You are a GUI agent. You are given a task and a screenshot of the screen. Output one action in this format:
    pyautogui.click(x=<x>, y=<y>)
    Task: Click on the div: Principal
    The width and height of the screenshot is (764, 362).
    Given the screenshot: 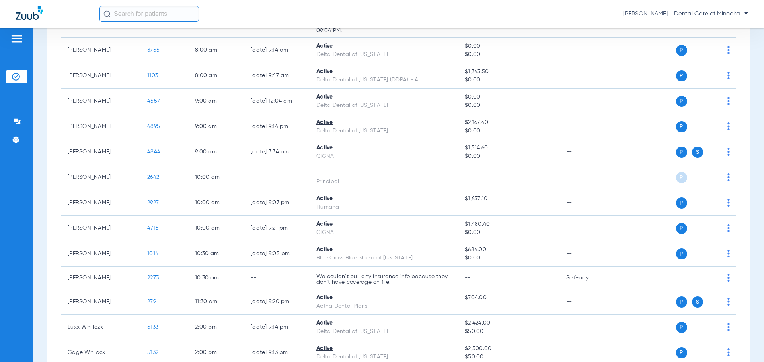 What is the action you would take?
    pyautogui.click(x=384, y=182)
    